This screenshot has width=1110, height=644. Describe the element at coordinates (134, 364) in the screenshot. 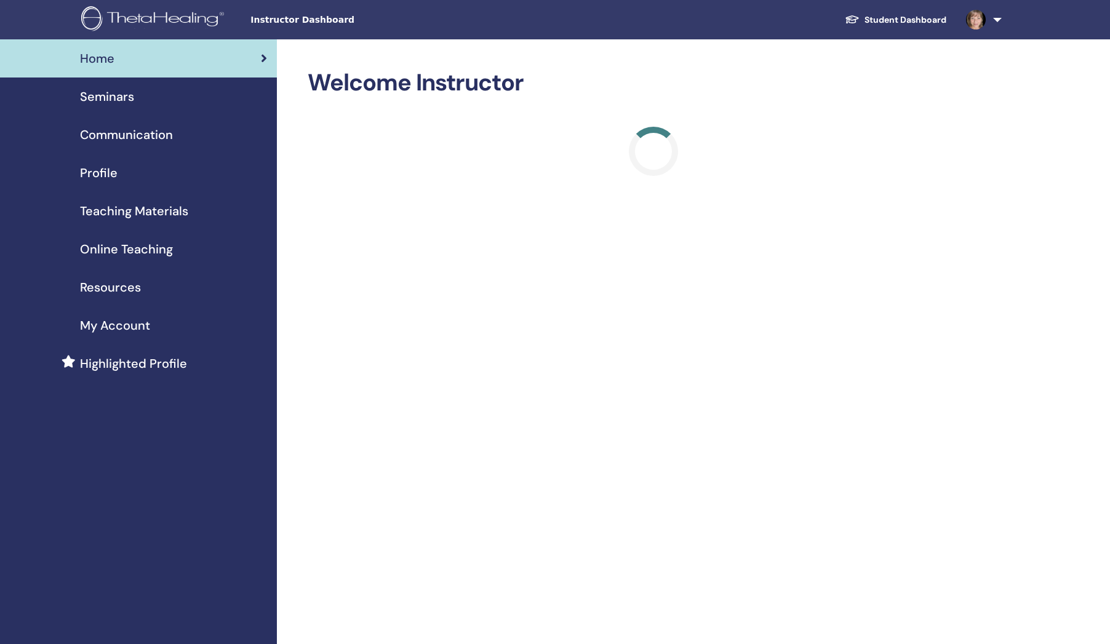

I see `span: Highlighted Profile` at that location.